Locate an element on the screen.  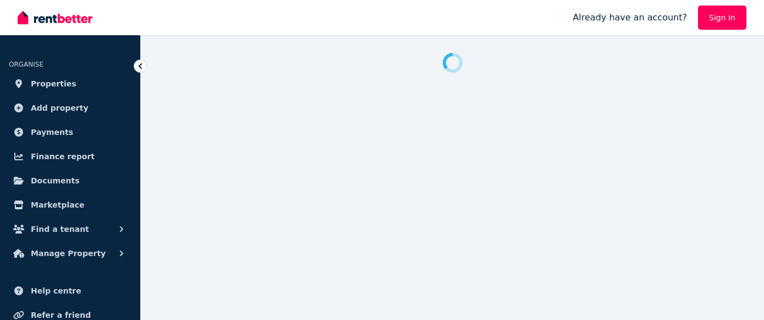
span: Payments is located at coordinates (52, 132).